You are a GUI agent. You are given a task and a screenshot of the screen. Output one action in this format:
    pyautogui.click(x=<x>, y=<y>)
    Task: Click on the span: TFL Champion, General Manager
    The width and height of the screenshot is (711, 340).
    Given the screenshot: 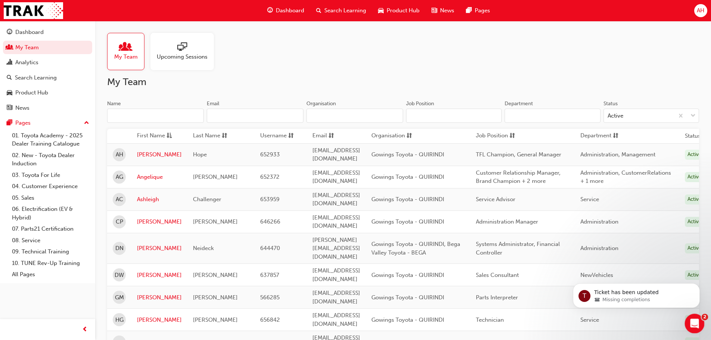 What is the action you would take?
    pyautogui.click(x=519, y=155)
    